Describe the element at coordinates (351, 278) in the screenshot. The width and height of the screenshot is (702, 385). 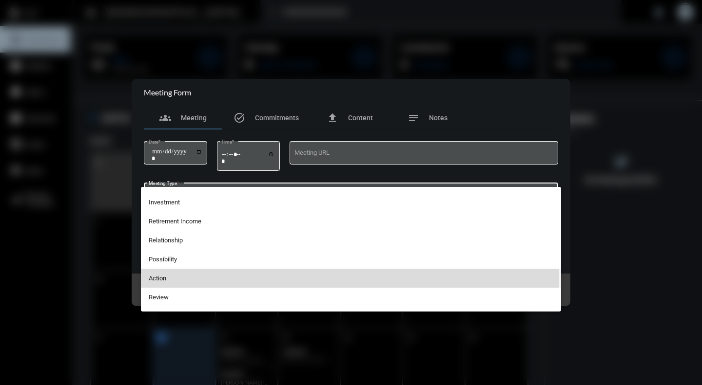
I see `span: Action` at that location.